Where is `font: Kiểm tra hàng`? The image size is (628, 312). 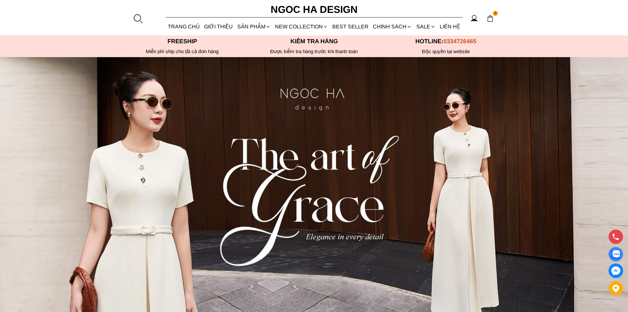 font: Kiểm tra hàng is located at coordinates (314, 41).